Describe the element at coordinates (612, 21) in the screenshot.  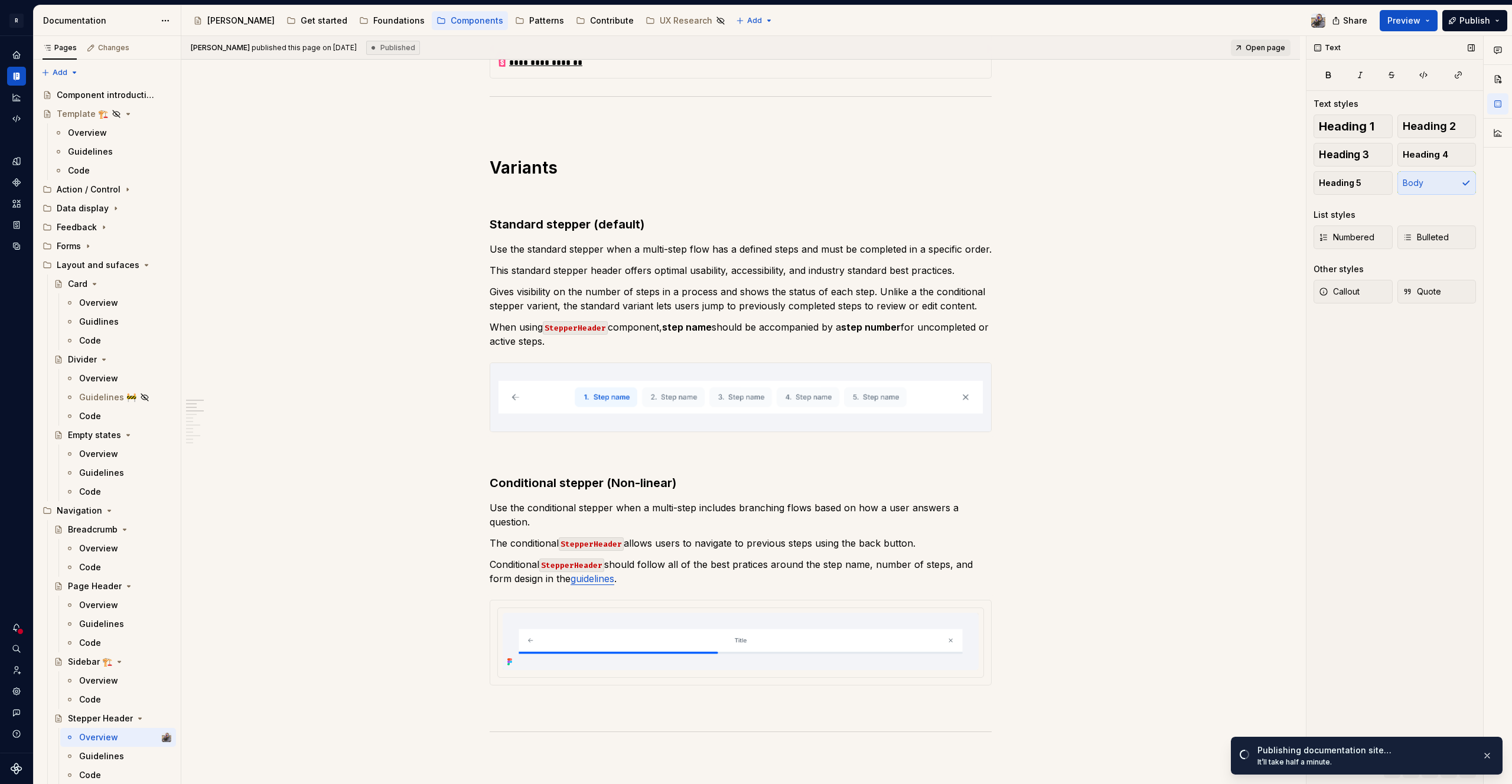
I see `div: Contribute` at that location.